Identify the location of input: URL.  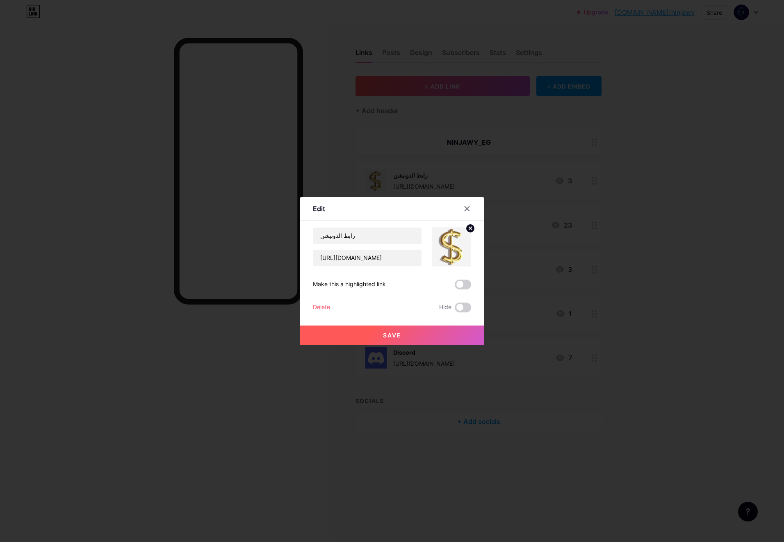
(367, 258).